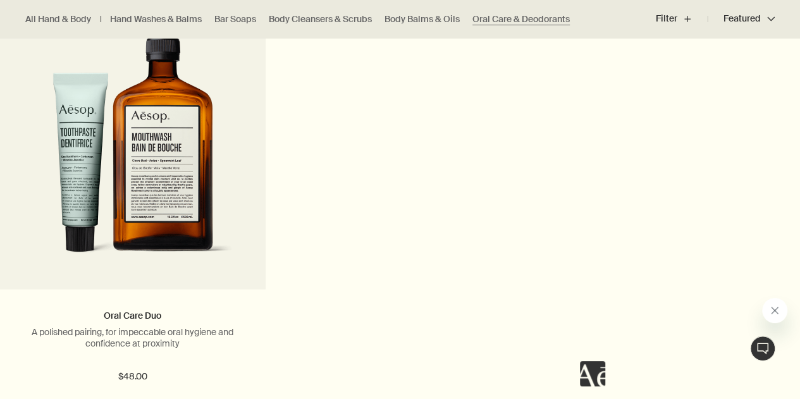 The height and width of the screenshot is (399, 800). I want to click on div: Aesop says "Our consultants are available now to offer personalised product advice.". Open messag..., so click(684, 342).